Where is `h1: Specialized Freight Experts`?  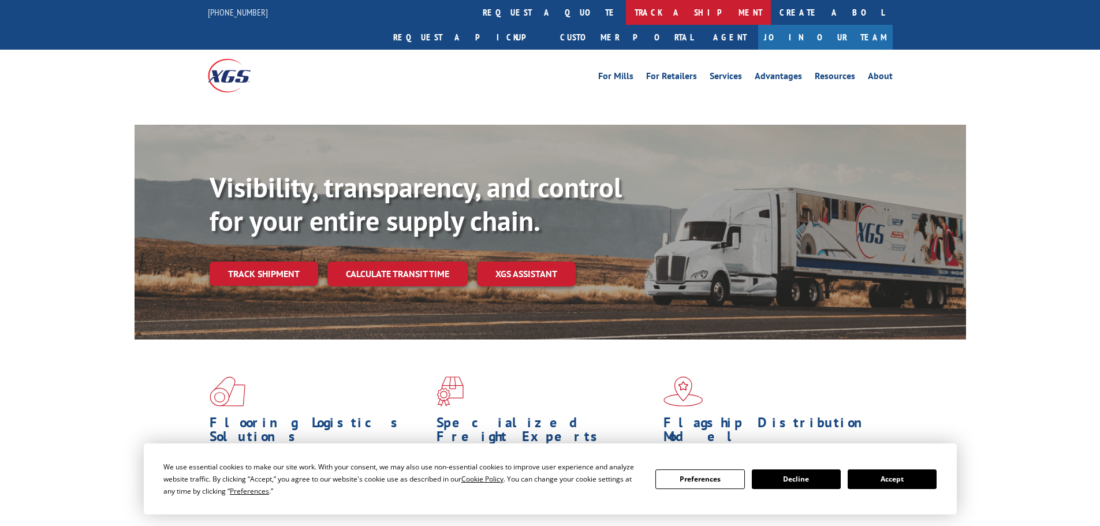
h1: Specialized Freight Experts is located at coordinates (545, 432).